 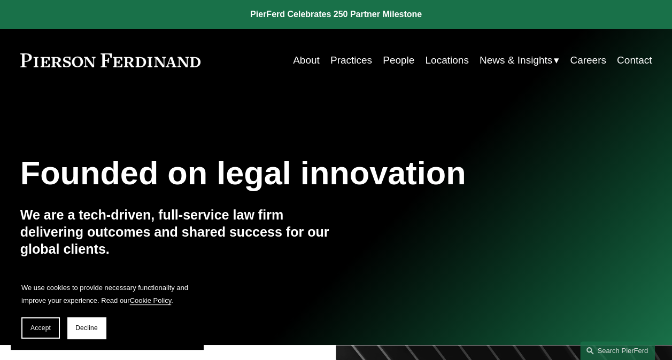 I want to click on a: Search this site, so click(x=618, y=351).